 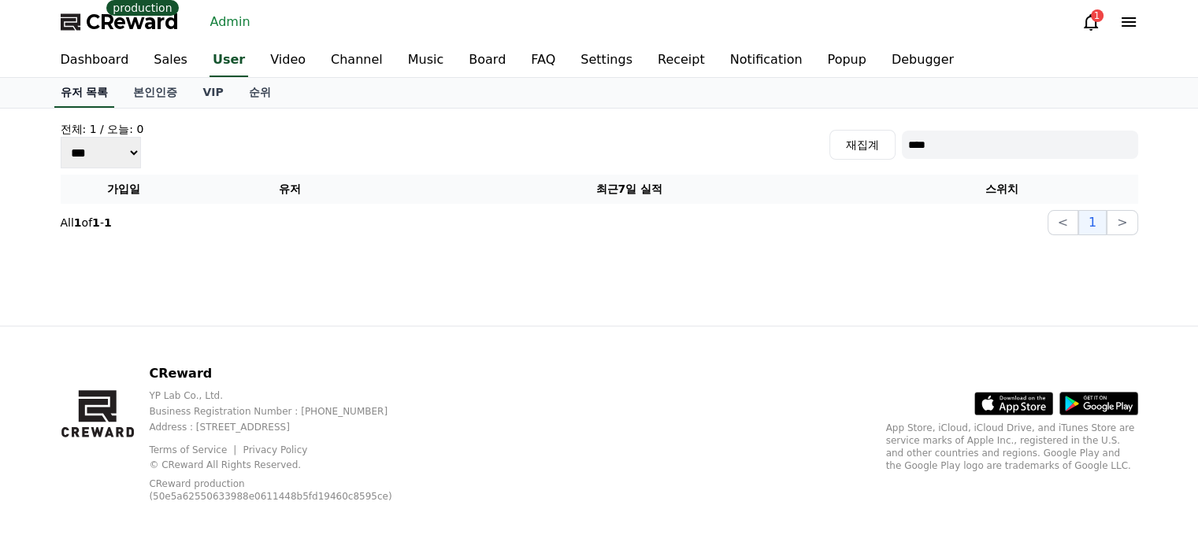 What do you see at coordinates (194, 450) in the screenshot?
I see `a: Terms of Service` at bounding box center [194, 450].